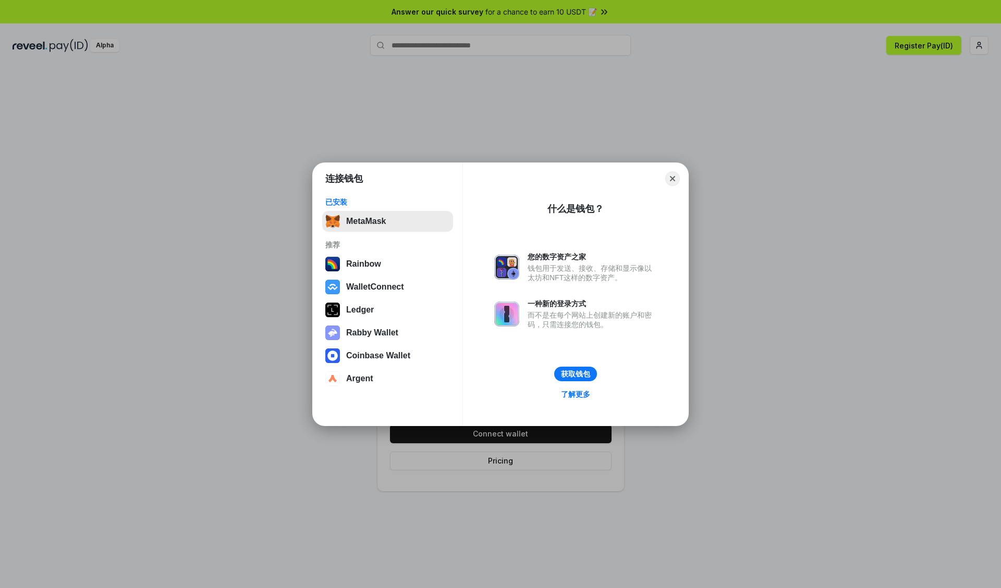  Describe the element at coordinates (575, 374) in the screenshot. I see `div: 获取钱包` at that location.